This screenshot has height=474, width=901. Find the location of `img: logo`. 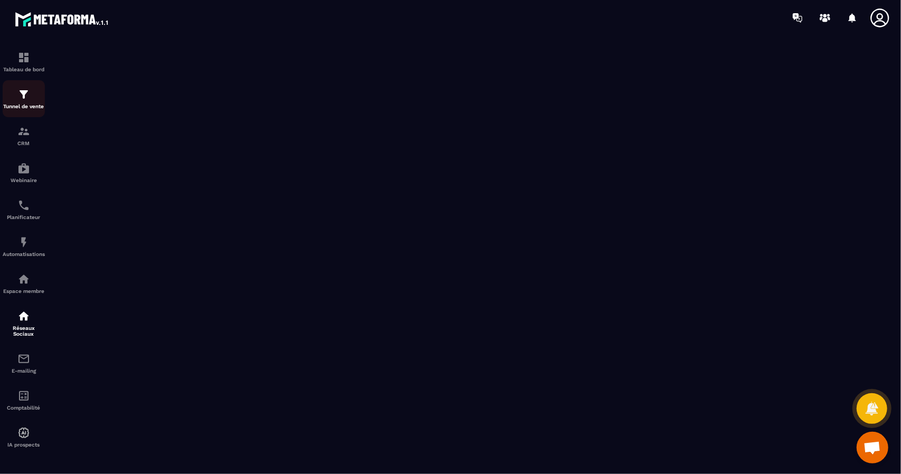

img: logo is located at coordinates (62, 19).